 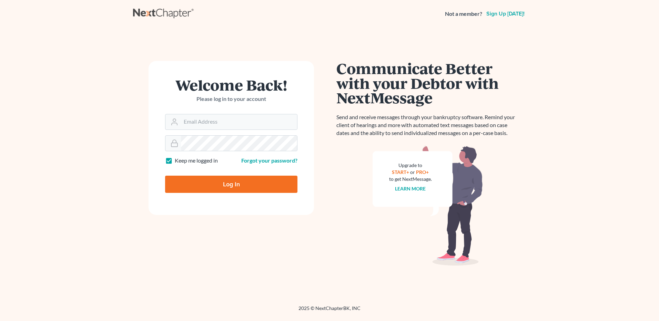 I want to click on div: to get NextMessage., so click(x=410, y=179).